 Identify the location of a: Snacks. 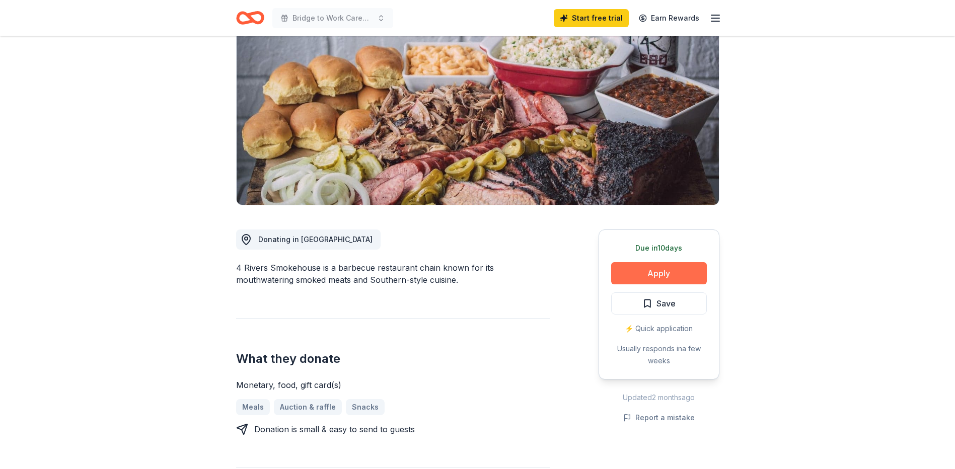
(365, 407).